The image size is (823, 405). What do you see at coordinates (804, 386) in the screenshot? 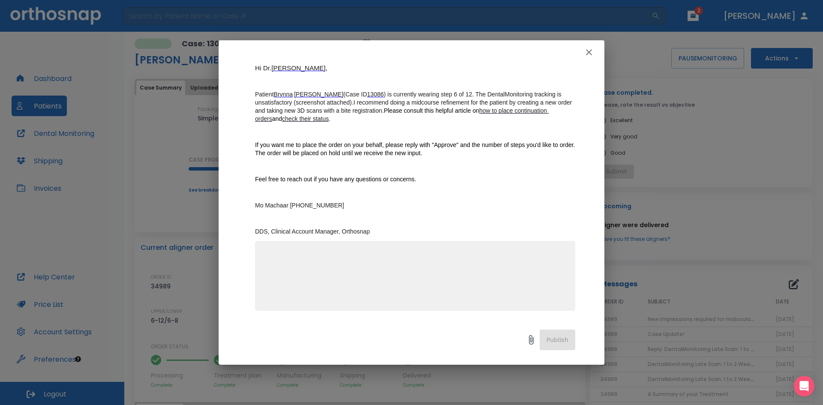
I see `div: Open Intercom Messenger` at bounding box center [804, 386].